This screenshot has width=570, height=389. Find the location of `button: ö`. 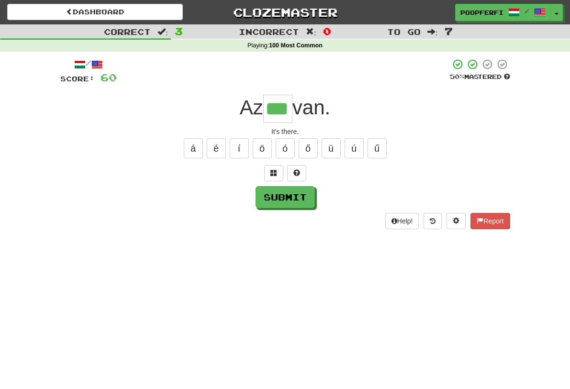

button: ö is located at coordinates (262, 148).